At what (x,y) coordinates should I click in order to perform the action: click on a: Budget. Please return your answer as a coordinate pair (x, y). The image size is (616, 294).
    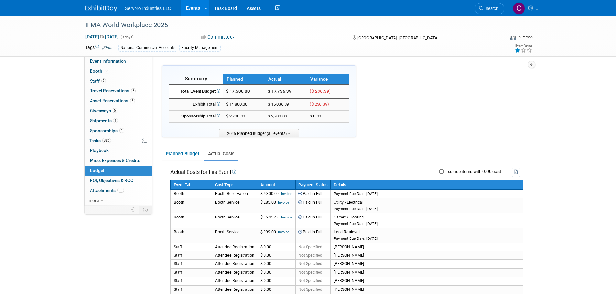
    Looking at the image, I should click on (118, 171).